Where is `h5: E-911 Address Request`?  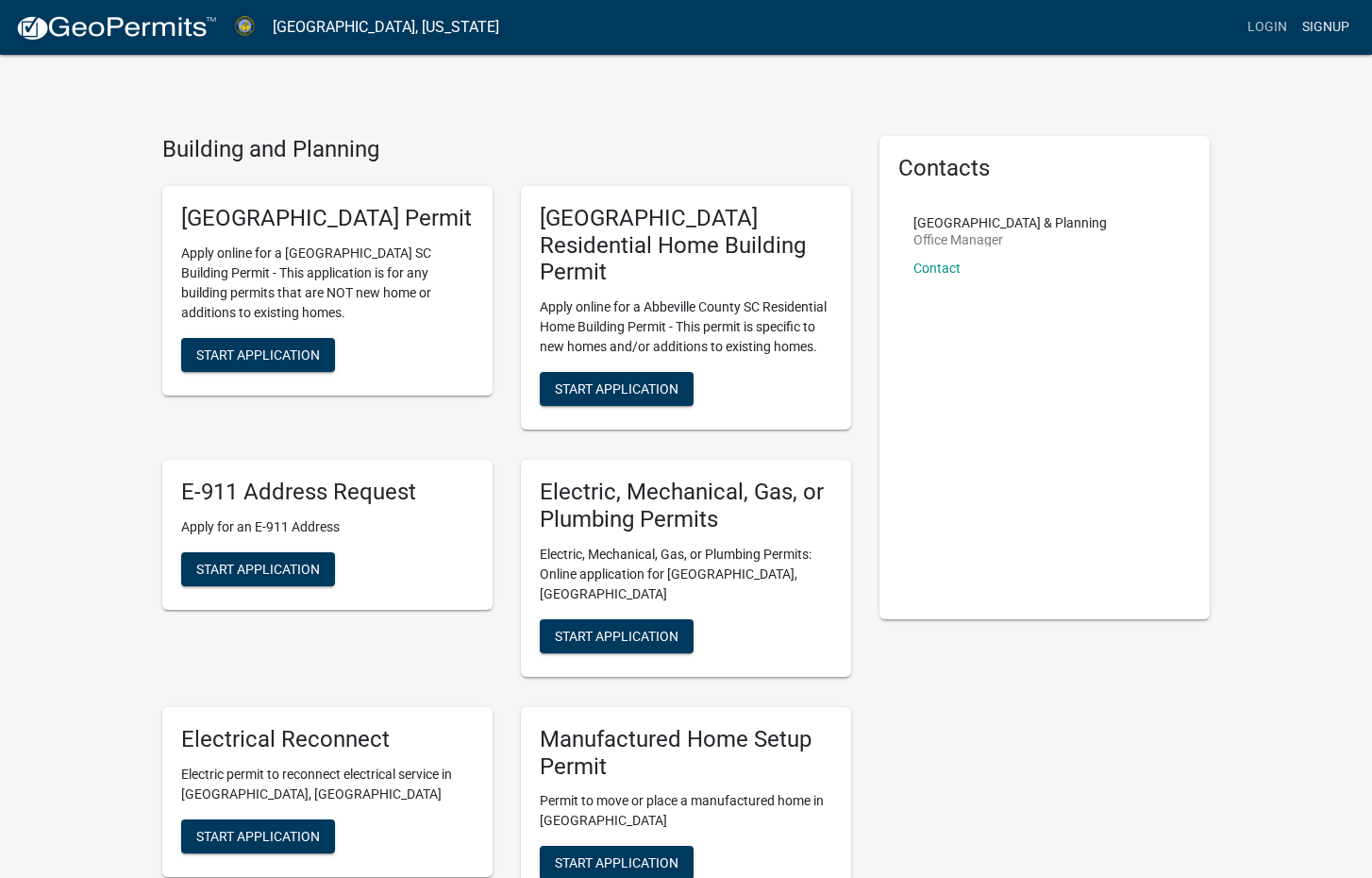 h5: E-911 Address Request is located at coordinates (327, 491).